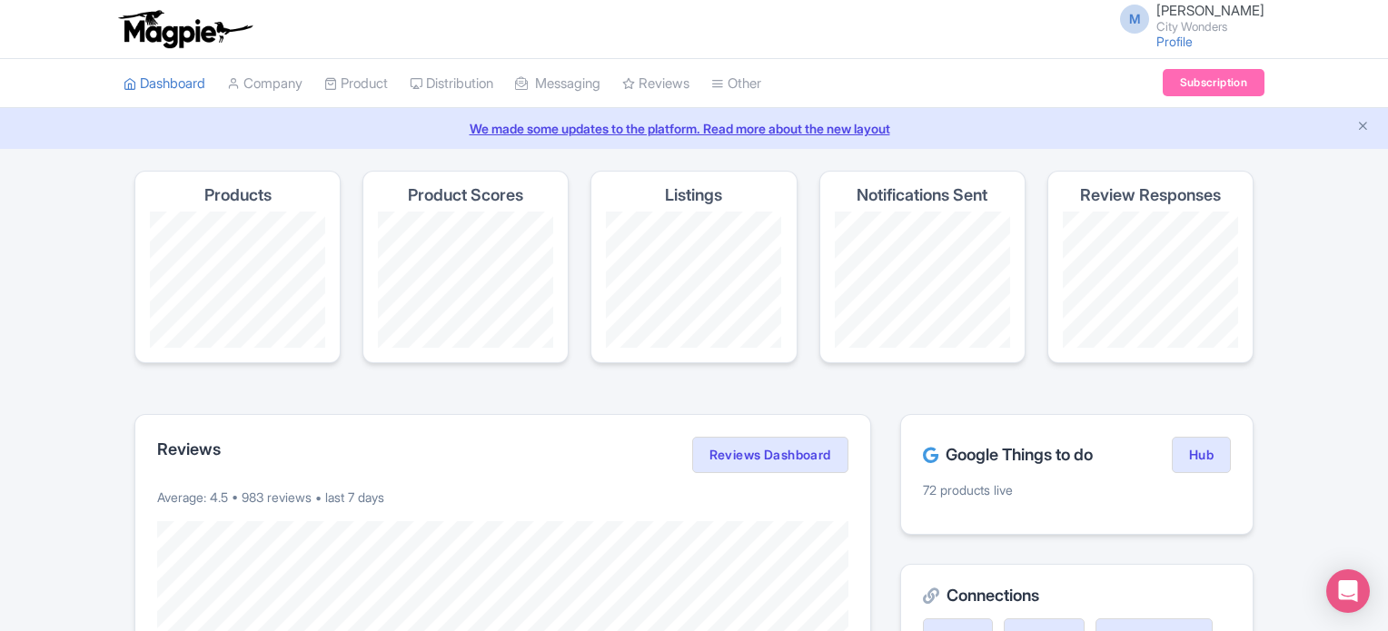  What do you see at coordinates (656, 84) in the screenshot?
I see `a: Reviews` at bounding box center [656, 84].